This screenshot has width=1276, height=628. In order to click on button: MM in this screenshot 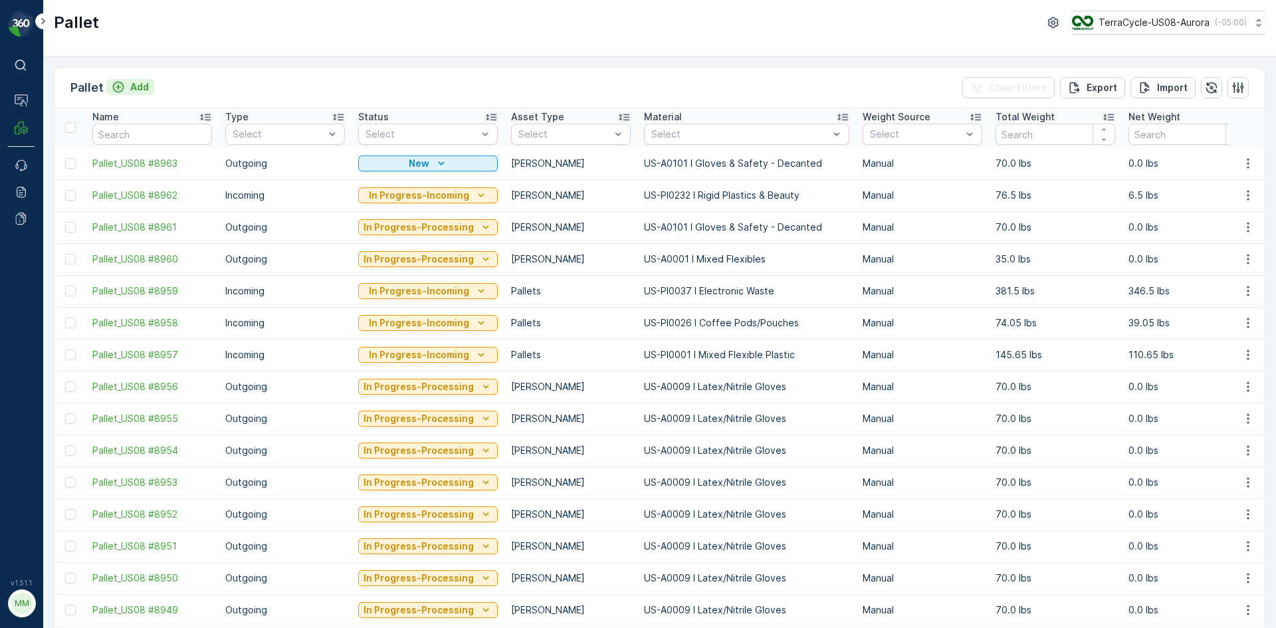, I will do `click(21, 603)`.